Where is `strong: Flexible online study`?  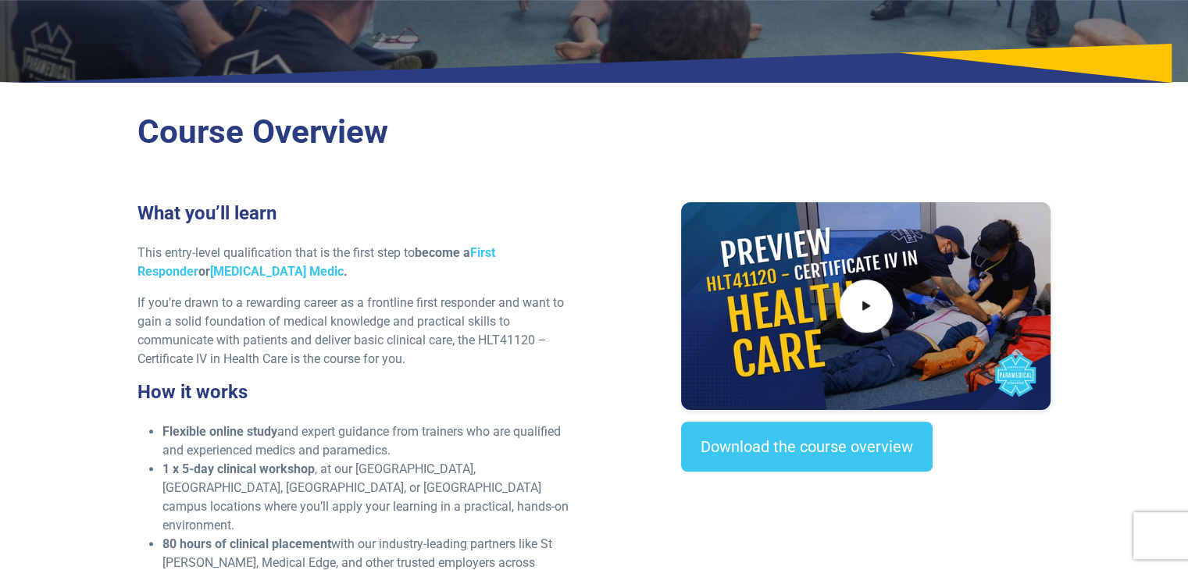 strong: Flexible online study is located at coordinates (220, 431).